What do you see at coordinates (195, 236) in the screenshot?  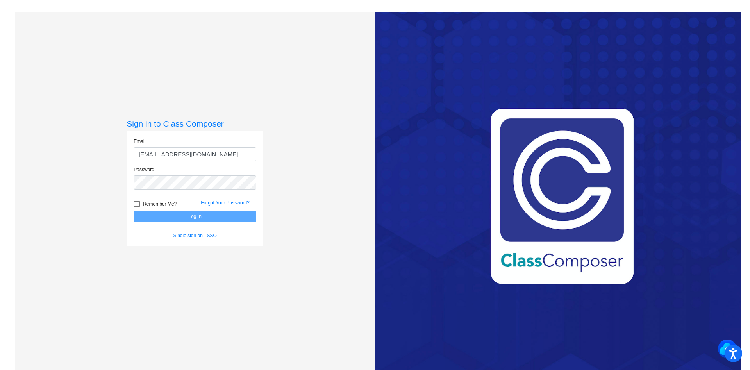 I see `a: Single sign on - SSO` at bounding box center [195, 236].